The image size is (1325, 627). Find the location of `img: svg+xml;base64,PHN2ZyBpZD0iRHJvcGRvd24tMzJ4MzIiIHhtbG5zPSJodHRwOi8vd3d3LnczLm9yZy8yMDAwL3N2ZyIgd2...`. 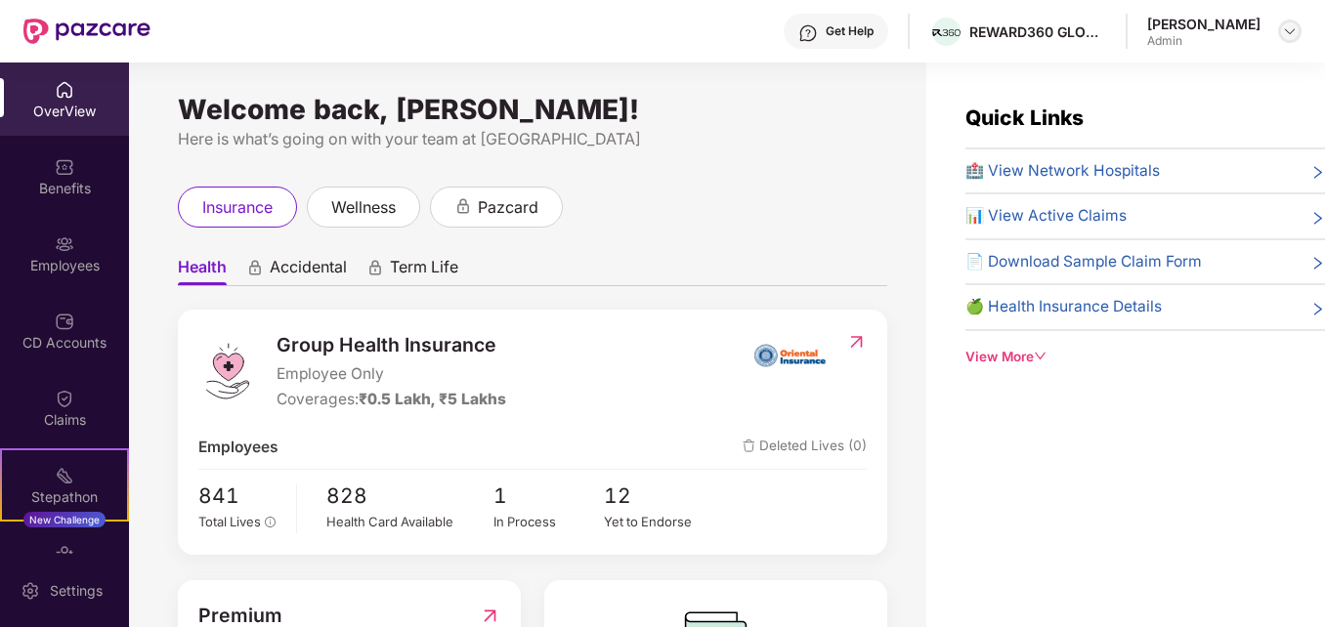

img: svg+xml;base64,PHN2ZyBpZD0iRHJvcGRvd24tMzJ4MzIiIHhtbG5zPSJodHRwOi8vd3d3LnczLm9yZy8yMDAwL3N2ZyIgd2... is located at coordinates (1289, 31).